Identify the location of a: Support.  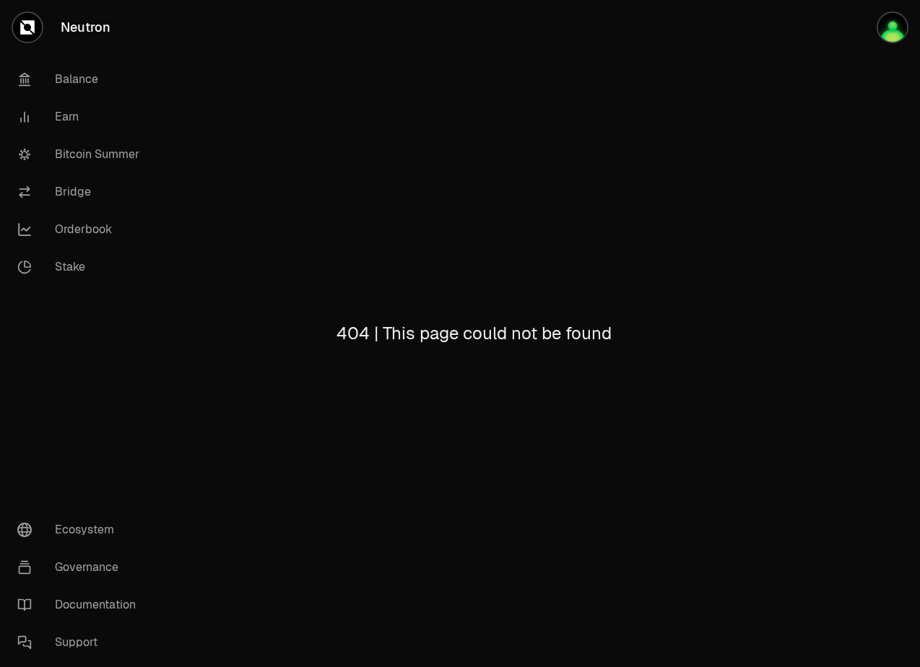
(81, 643).